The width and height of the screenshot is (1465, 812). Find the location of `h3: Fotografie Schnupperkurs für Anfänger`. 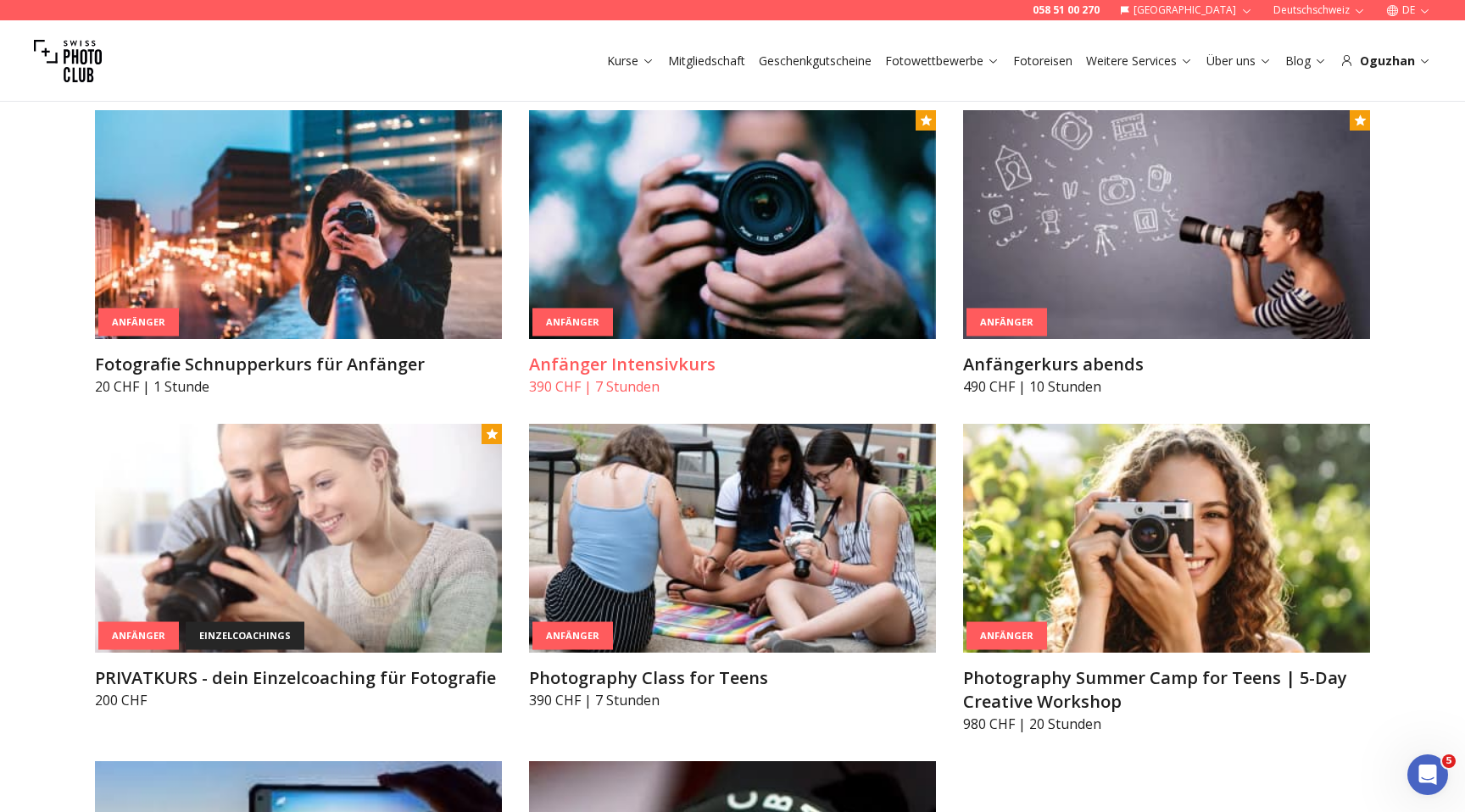

h3: Fotografie Schnupperkurs für Anfänger is located at coordinates (298, 365).